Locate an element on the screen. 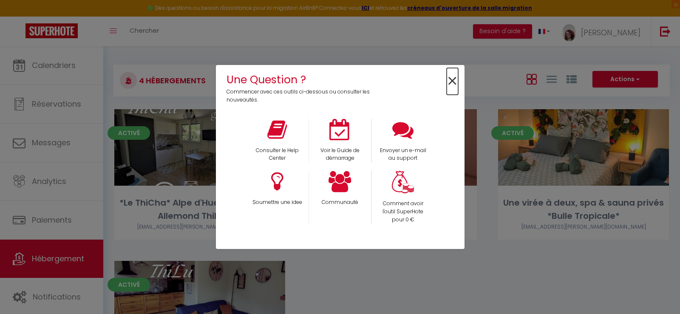  img: Money bag is located at coordinates (403, 182).